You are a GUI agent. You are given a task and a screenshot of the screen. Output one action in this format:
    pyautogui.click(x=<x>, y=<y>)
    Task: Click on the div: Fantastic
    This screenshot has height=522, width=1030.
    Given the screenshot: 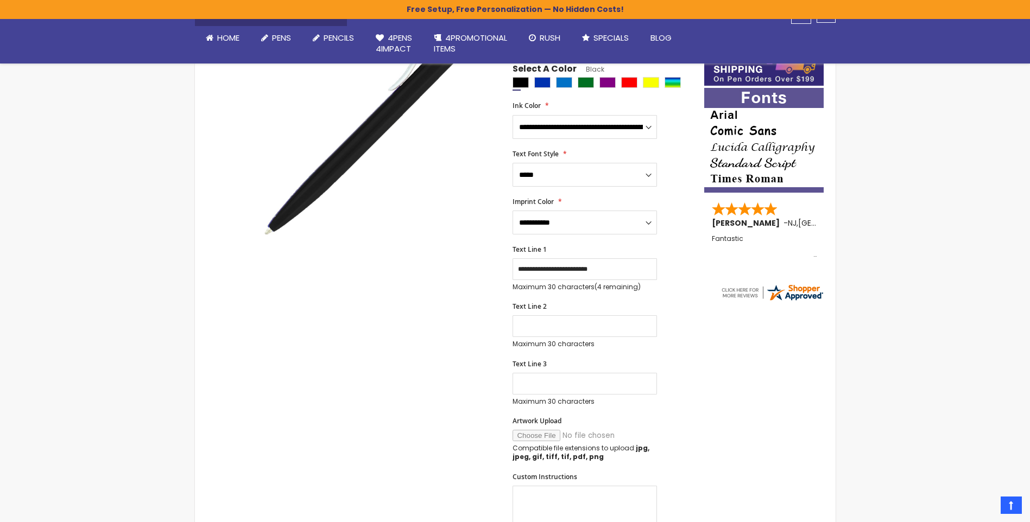 What is the action you would take?
    pyautogui.click(x=764, y=246)
    